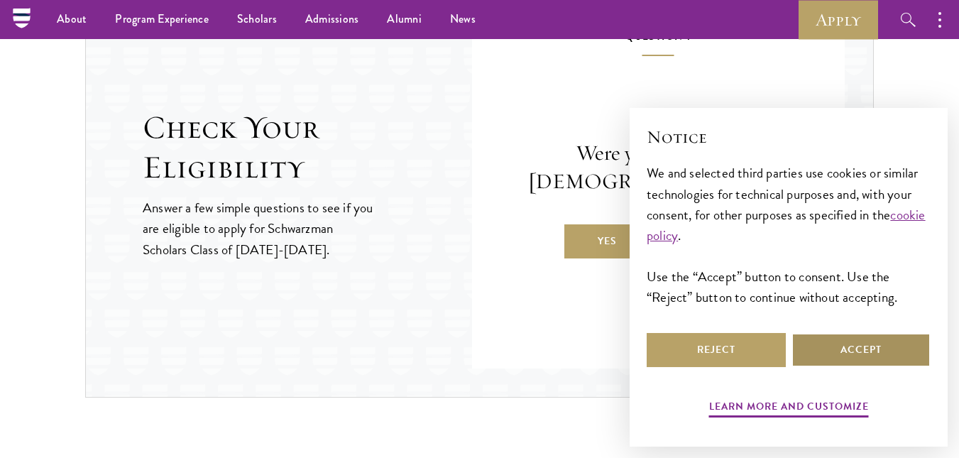 The height and width of the screenshot is (458, 959). What do you see at coordinates (258, 228) in the screenshot?
I see `p: Answer a few simple questions to see if you are eligible to apply for Schwarzman Scholars Class o...` at bounding box center [258, 228].